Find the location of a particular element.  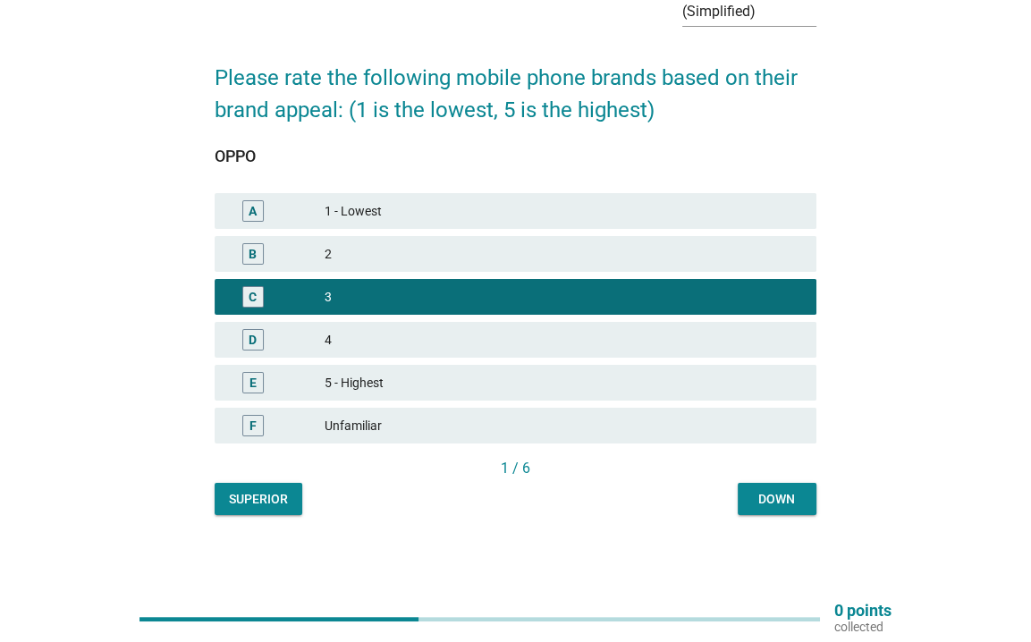

font: 5 - Highest is located at coordinates (354, 383).